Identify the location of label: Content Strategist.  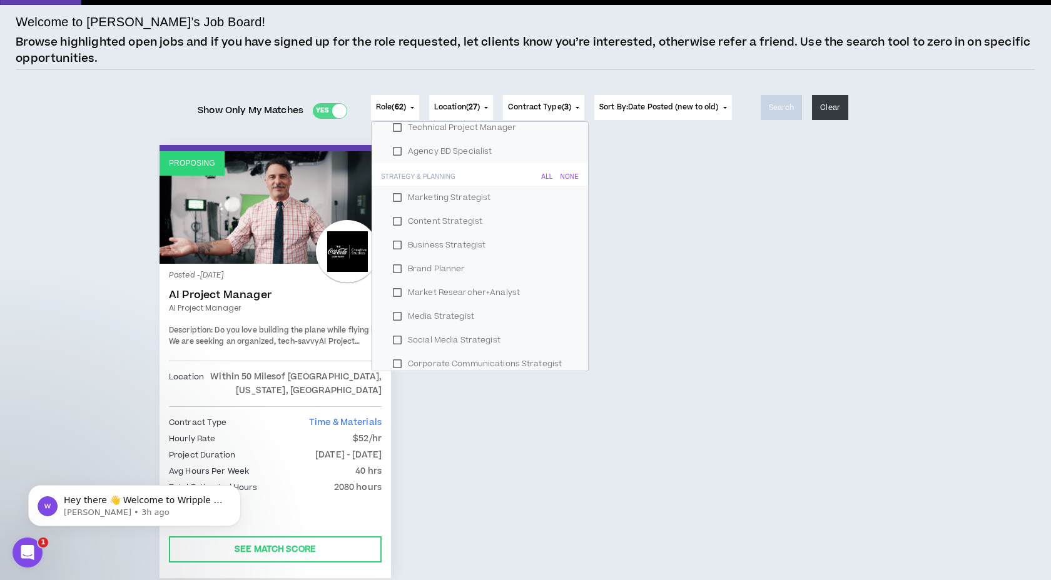
(480, 221).